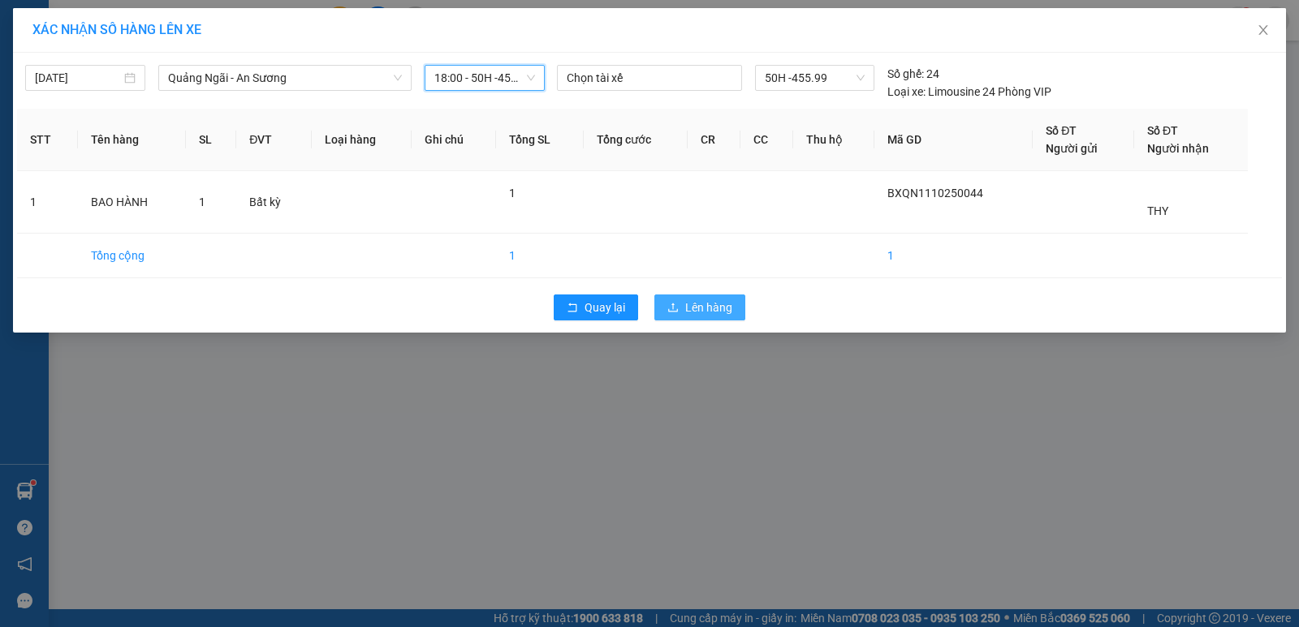 This screenshot has width=1299, height=627. I want to click on th: ĐVT, so click(274, 140).